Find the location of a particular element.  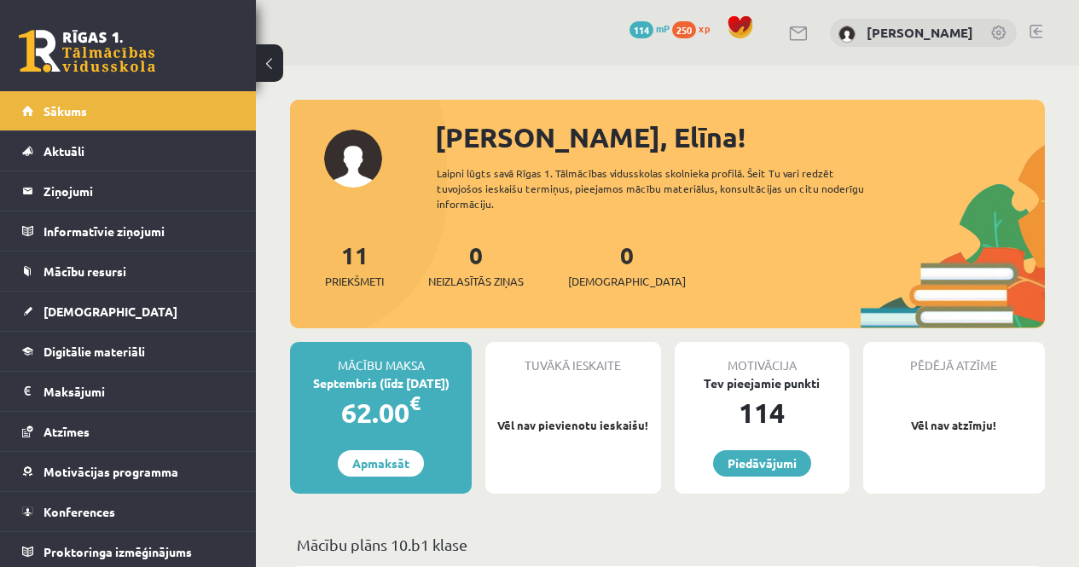

span: Konferences is located at coordinates (79, 512).